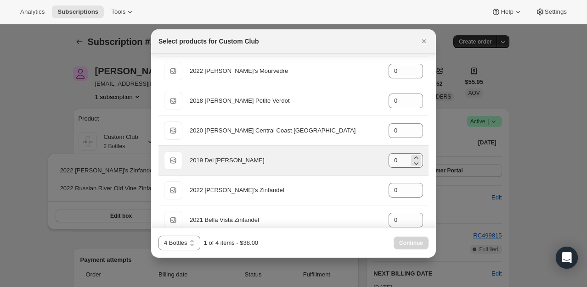 The width and height of the screenshot is (587, 287). I want to click on div: Open Intercom Messenger, so click(567, 258).